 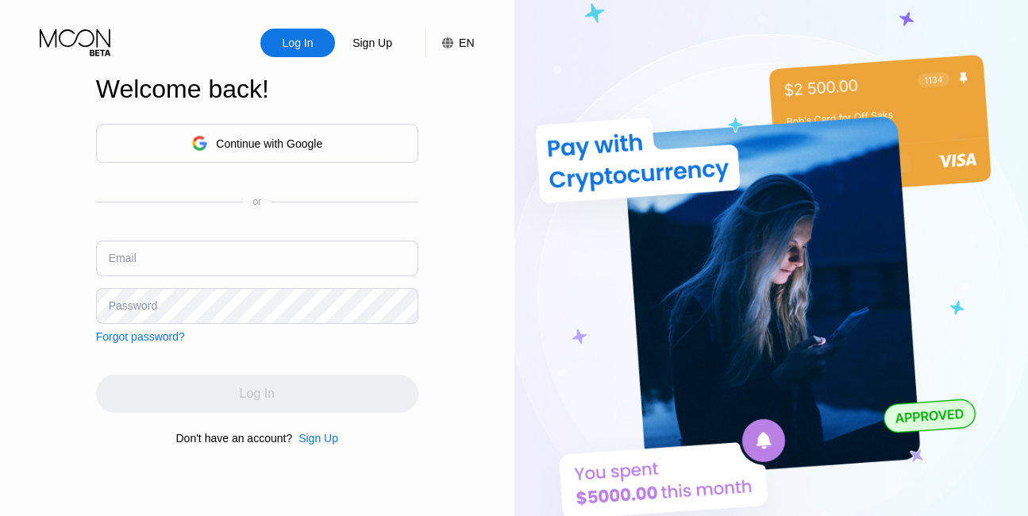 I want to click on div: Welcome back!, so click(x=257, y=89).